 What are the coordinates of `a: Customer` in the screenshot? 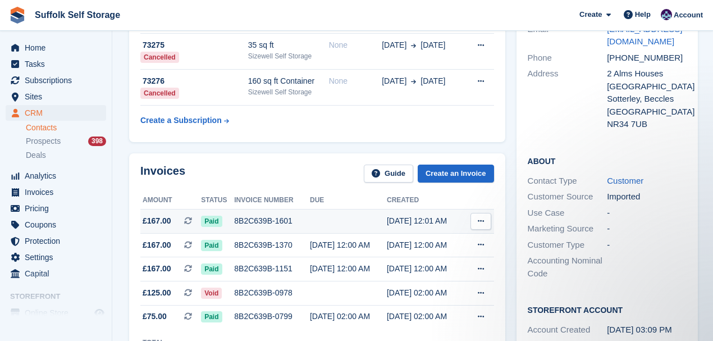 It's located at (625, 180).